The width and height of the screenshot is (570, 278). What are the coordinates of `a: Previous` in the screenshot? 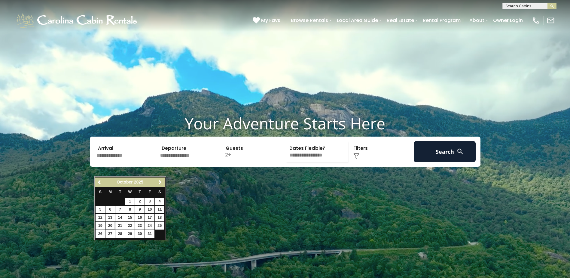 It's located at (100, 182).